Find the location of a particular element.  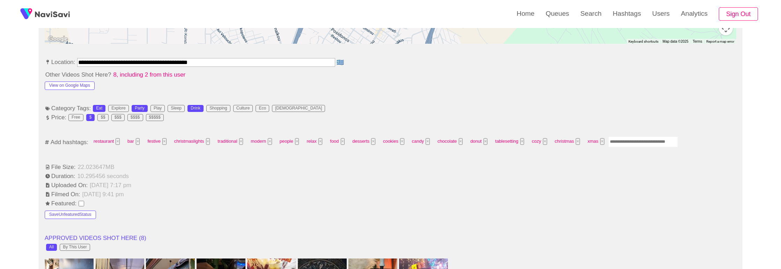

span: Price: is located at coordinates (56, 117).